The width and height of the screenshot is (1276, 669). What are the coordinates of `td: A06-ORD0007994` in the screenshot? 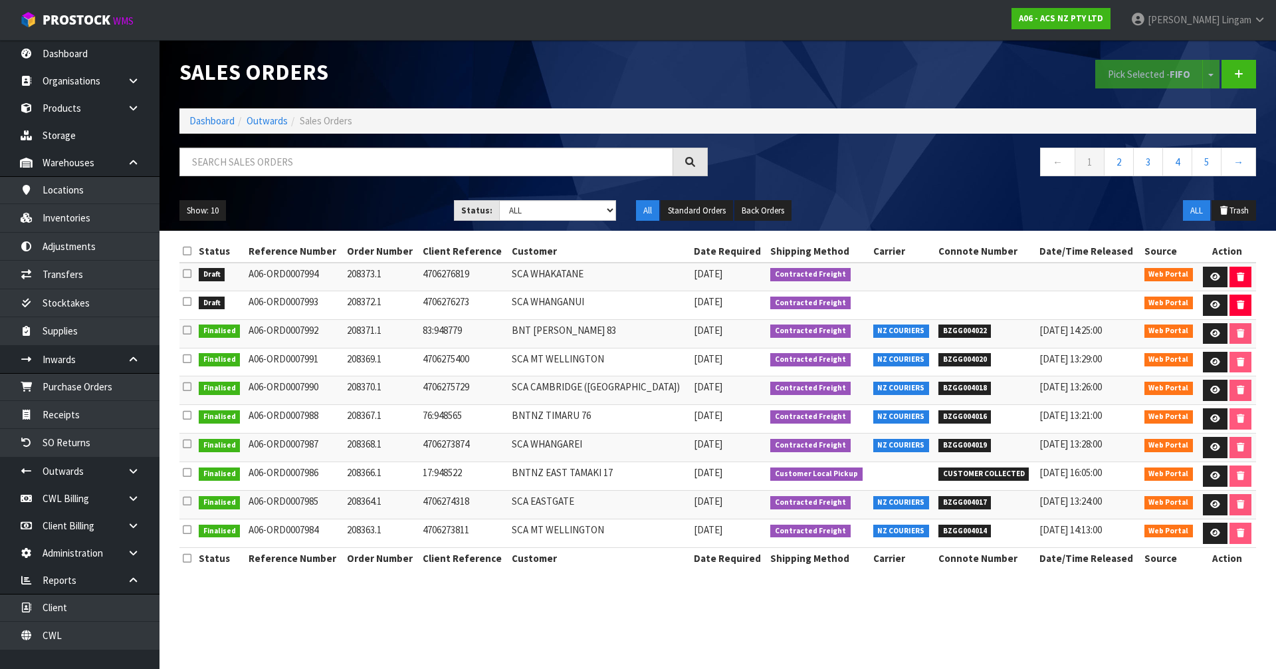 It's located at (294, 276).